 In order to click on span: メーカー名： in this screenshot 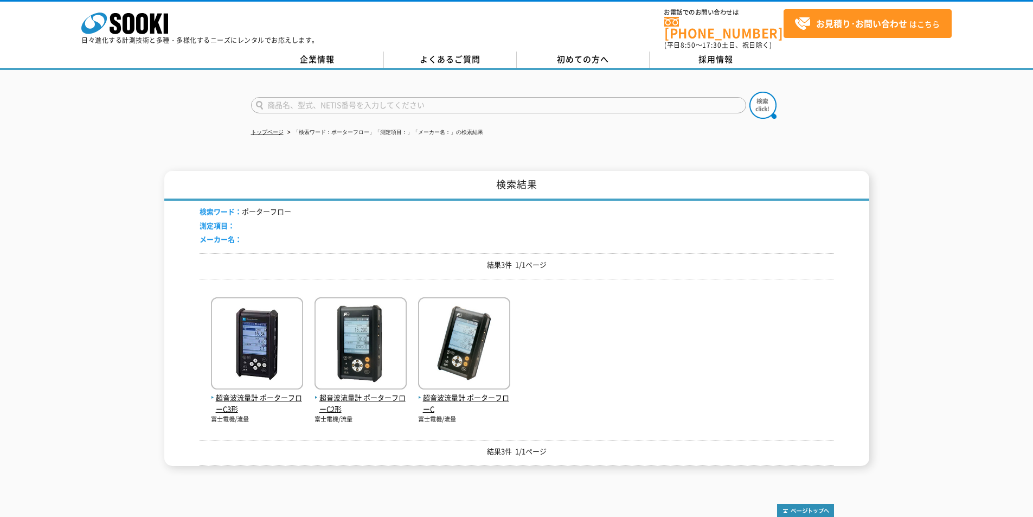, I will do `click(221, 239)`.